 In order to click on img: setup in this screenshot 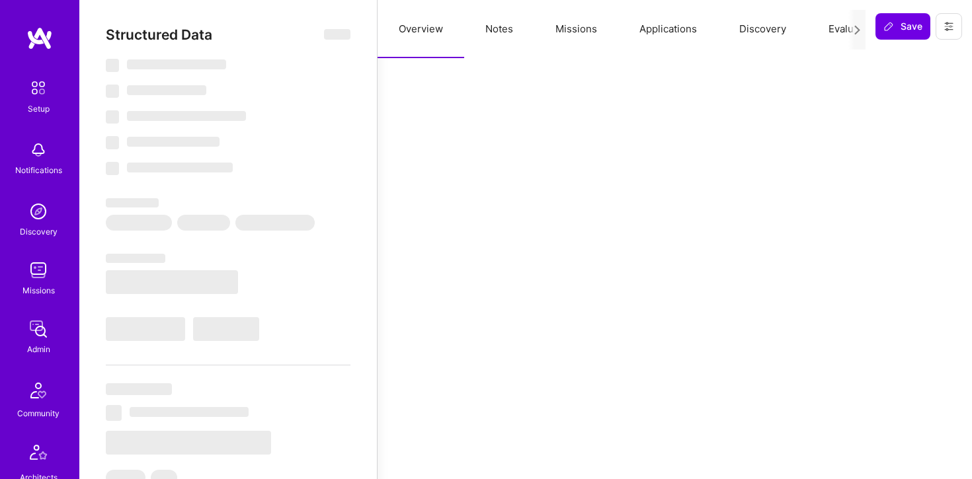, I will do `click(38, 88)`.